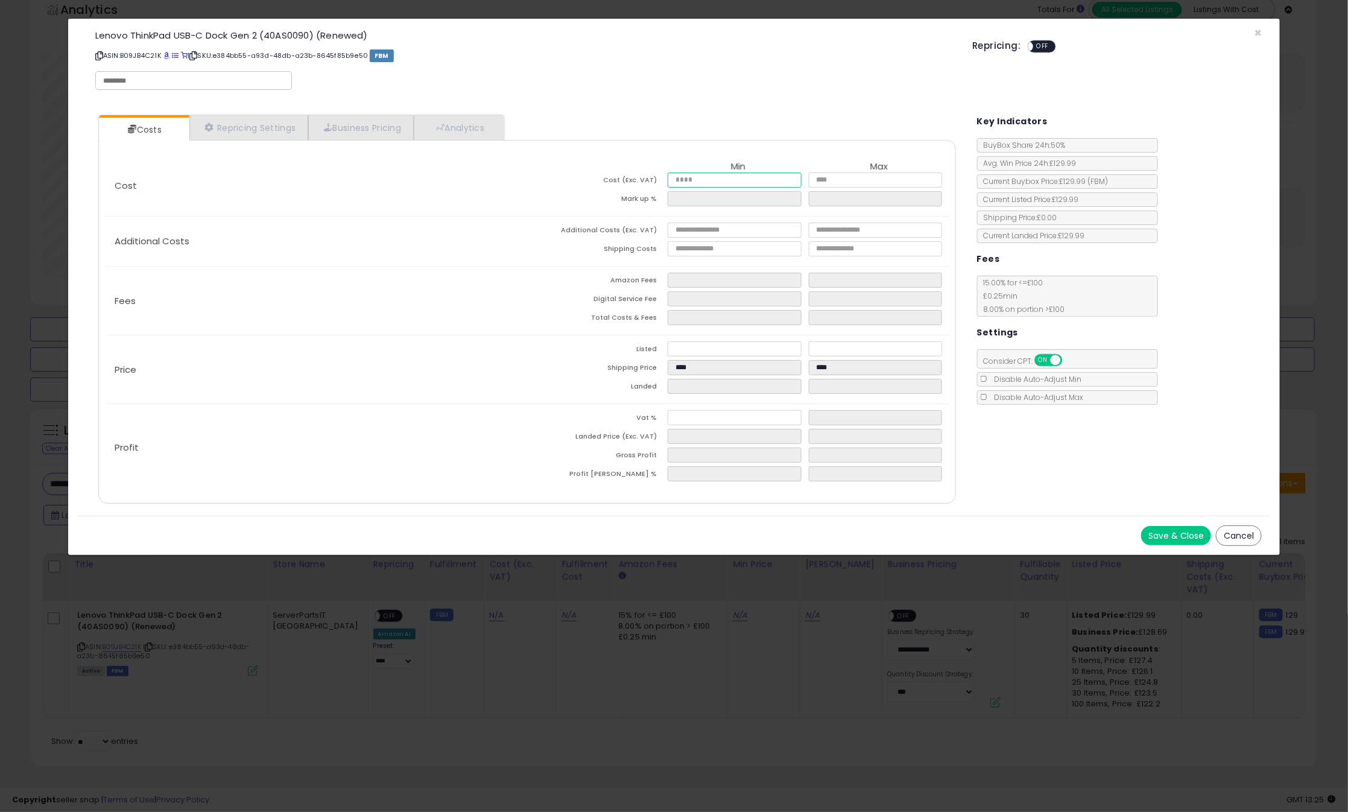 The height and width of the screenshot is (812, 1348). I want to click on span: Disable Auto-Adjust Min, so click(1035, 379).